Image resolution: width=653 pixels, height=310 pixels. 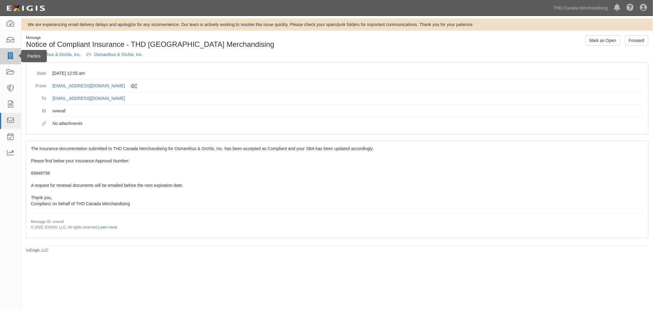 I want to click on p: Message ID: vvwvaf © 2025, EXIGIS, LLC. All rights reserved., so click(x=337, y=224).